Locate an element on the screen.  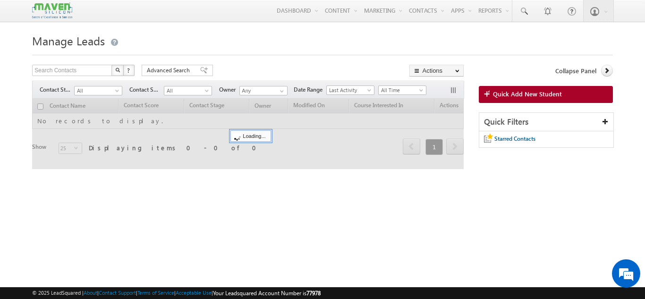
span: Quick Add New Student is located at coordinates (528, 94).